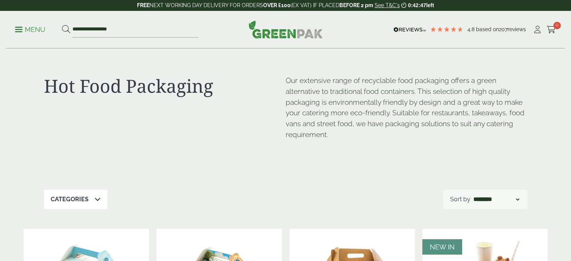 The width and height of the screenshot is (571, 261). Describe the element at coordinates (443, 247) in the screenshot. I see `span: NEW IN` at that location.